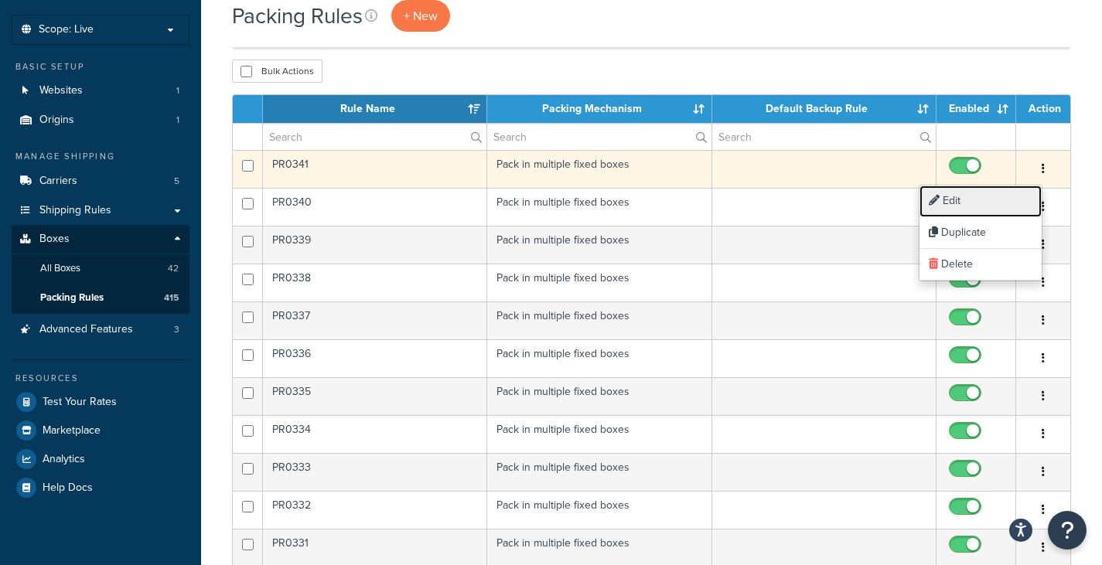 This screenshot has height=565, width=1102. What do you see at coordinates (1043, 109) in the screenshot?
I see `th: Action` at bounding box center [1043, 109].